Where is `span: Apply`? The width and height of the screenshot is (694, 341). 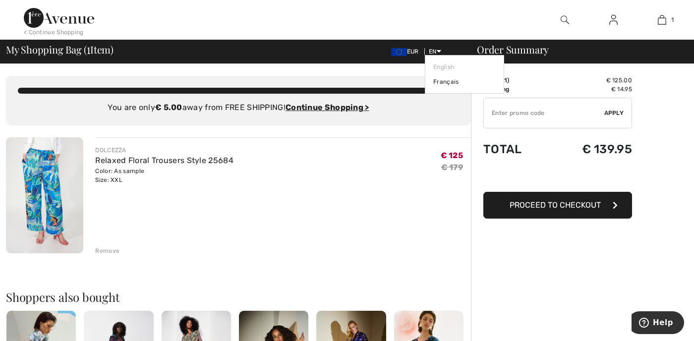
span: Apply is located at coordinates (614, 113).